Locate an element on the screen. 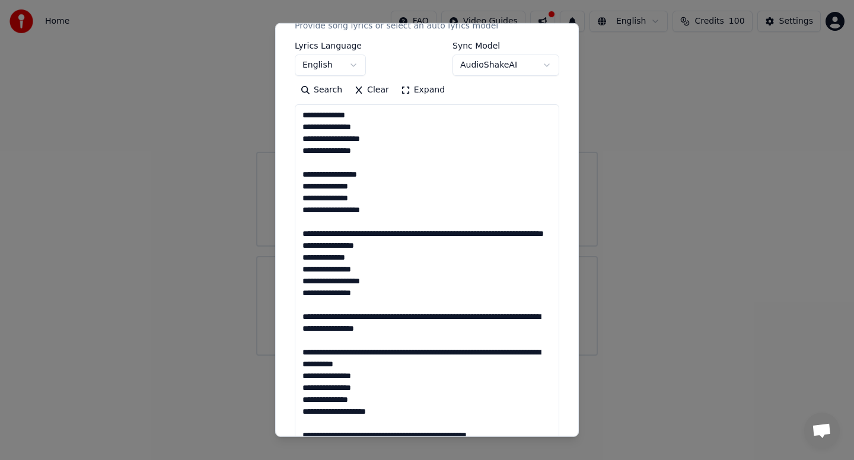 The height and width of the screenshot is (460, 854). button: Clear is located at coordinates (371, 90).